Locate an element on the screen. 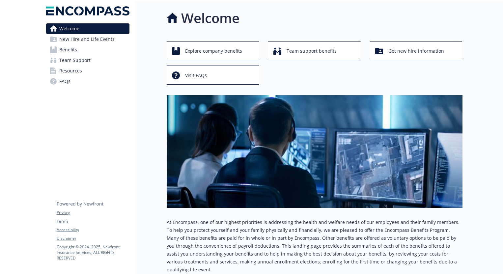  p: At Encompass, one of our highest priorities is addressing the health and welfare needs of our emp... is located at coordinates (314, 246).